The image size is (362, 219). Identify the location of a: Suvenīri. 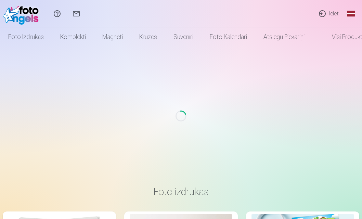
(183, 37).